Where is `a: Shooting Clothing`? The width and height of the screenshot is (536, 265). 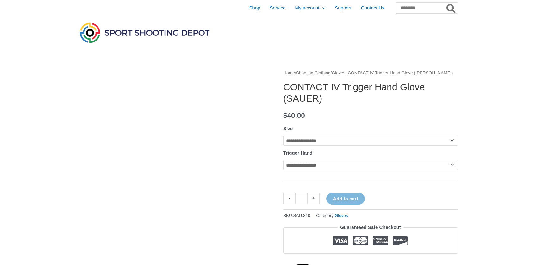 a: Shooting Clothing is located at coordinates (313, 73).